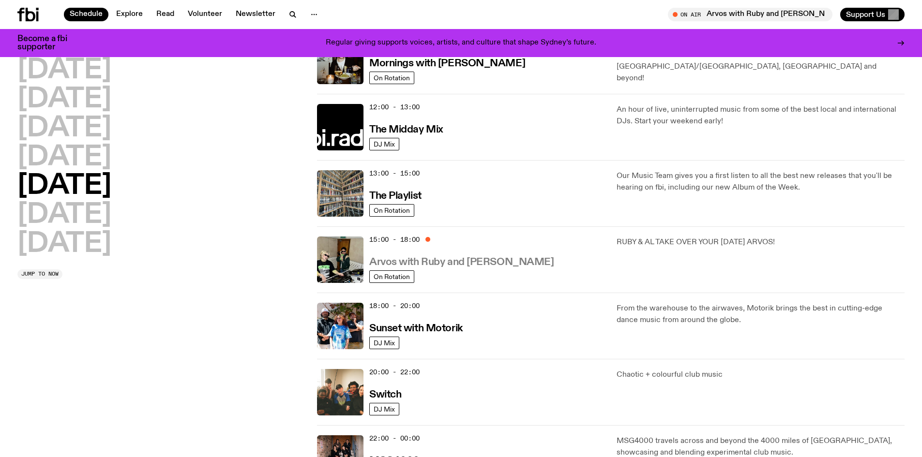 This screenshot has width=922, height=457. What do you see at coordinates (461, 43) in the screenshot?
I see `p: Regular giving supports voices, artists, and culture that shape Sydney’s future.` at bounding box center [461, 43].